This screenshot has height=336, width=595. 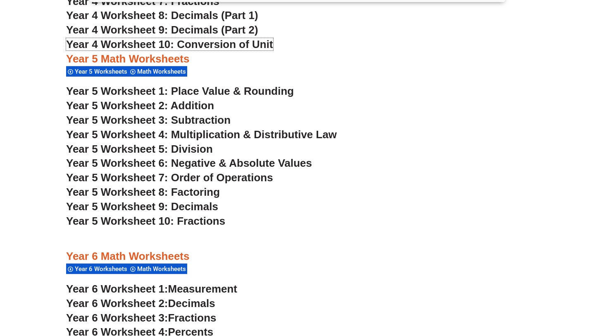 I want to click on span: Year 5 Worksheet 1: Place Value & Rounding, so click(x=180, y=91).